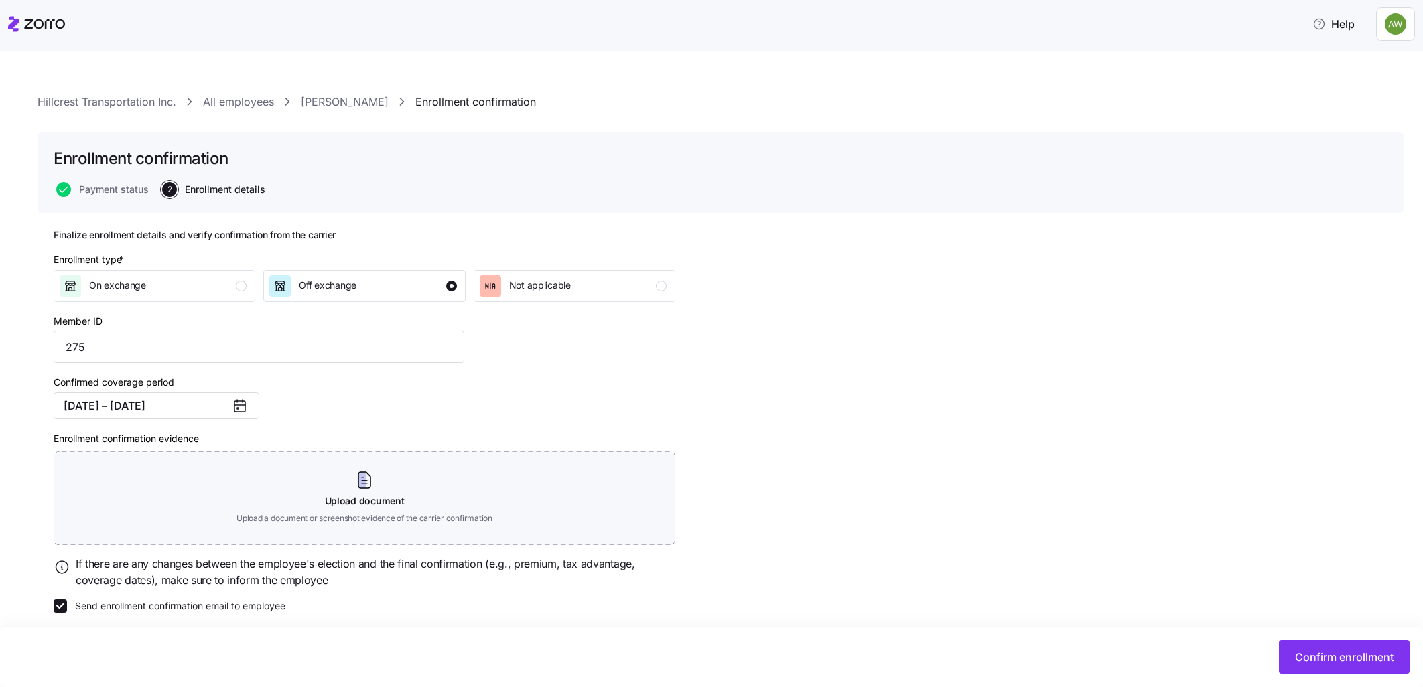 The image size is (1423, 687). What do you see at coordinates (101, 190) in the screenshot?
I see `a: Payment status` at bounding box center [101, 190].